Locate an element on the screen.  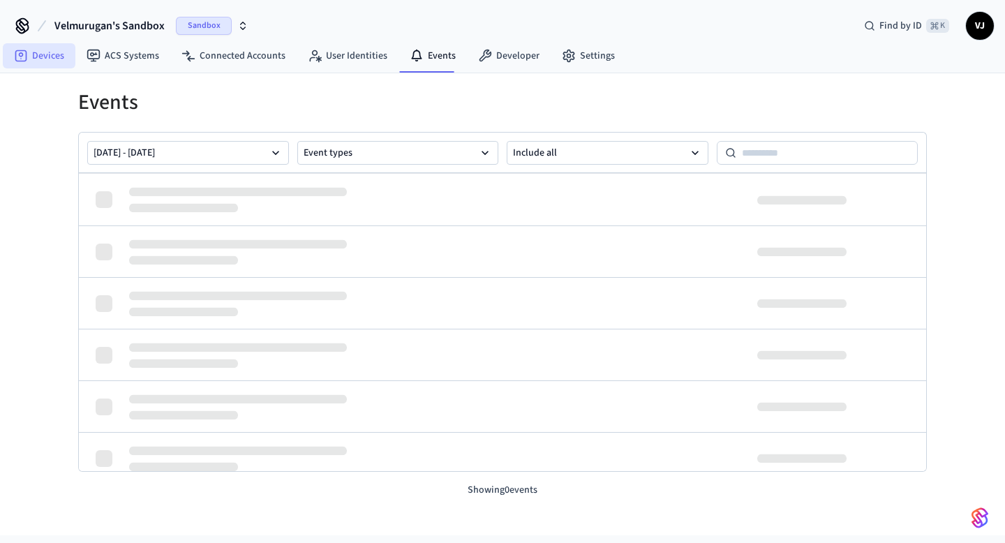
a: User Identities is located at coordinates (348, 56).